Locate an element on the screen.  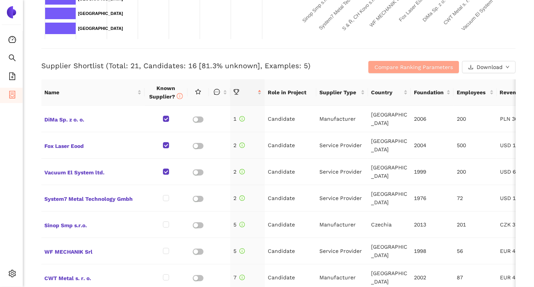
span: CWT Metal s. r. o. is located at coordinates (93, 277).